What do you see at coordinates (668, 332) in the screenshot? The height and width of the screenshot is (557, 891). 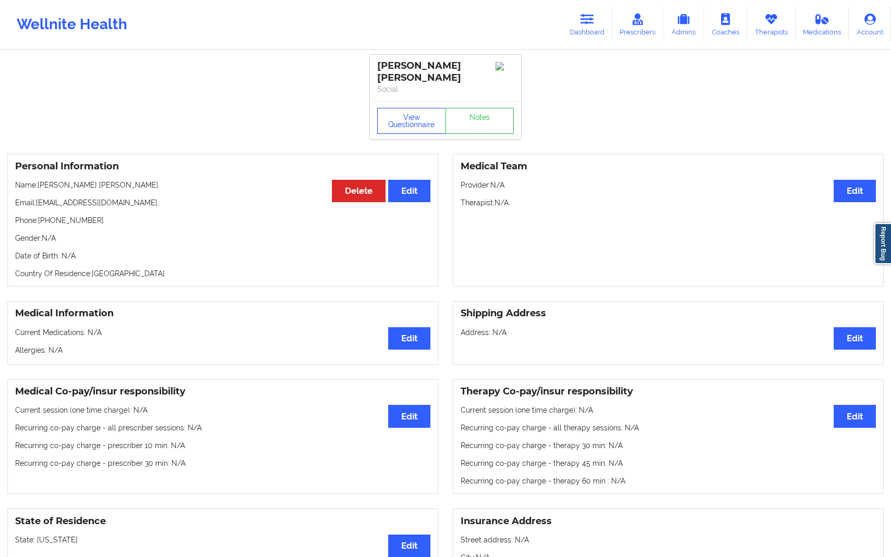 I see `p: Address: N/A` at bounding box center [668, 332].